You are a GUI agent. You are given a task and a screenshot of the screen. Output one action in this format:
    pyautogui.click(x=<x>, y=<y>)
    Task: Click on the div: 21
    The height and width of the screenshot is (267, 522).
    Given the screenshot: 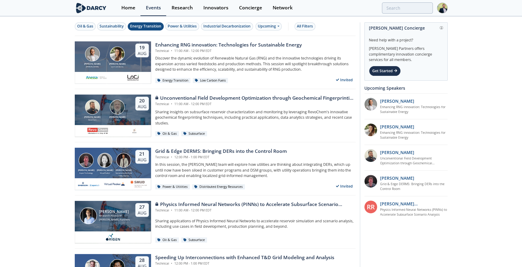 What is the action you would take?
    pyautogui.click(x=142, y=154)
    